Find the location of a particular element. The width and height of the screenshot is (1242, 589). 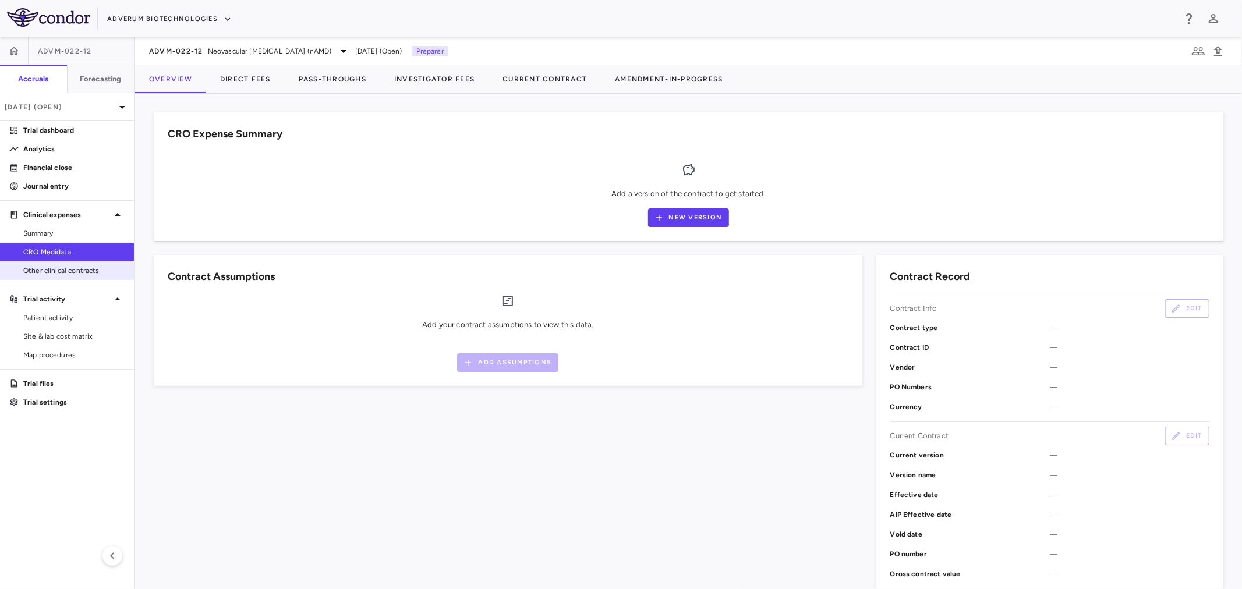

span: CRO Medidata is located at coordinates (74, 252).